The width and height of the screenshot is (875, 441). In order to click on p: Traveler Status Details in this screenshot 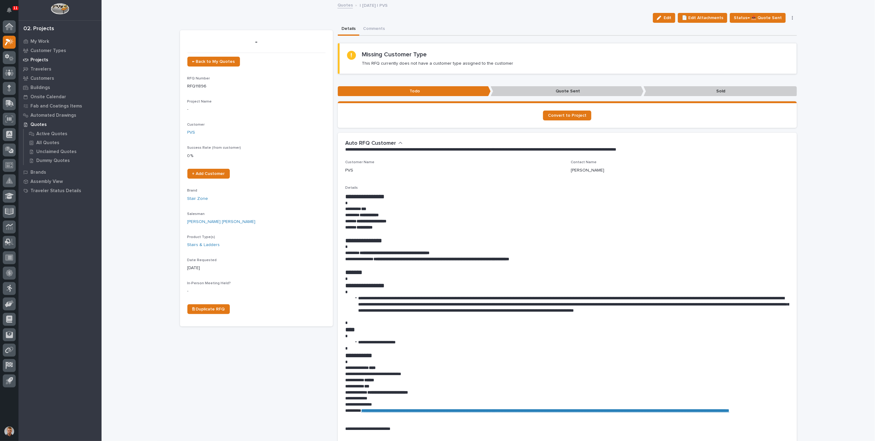, I will do `click(56, 191)`.